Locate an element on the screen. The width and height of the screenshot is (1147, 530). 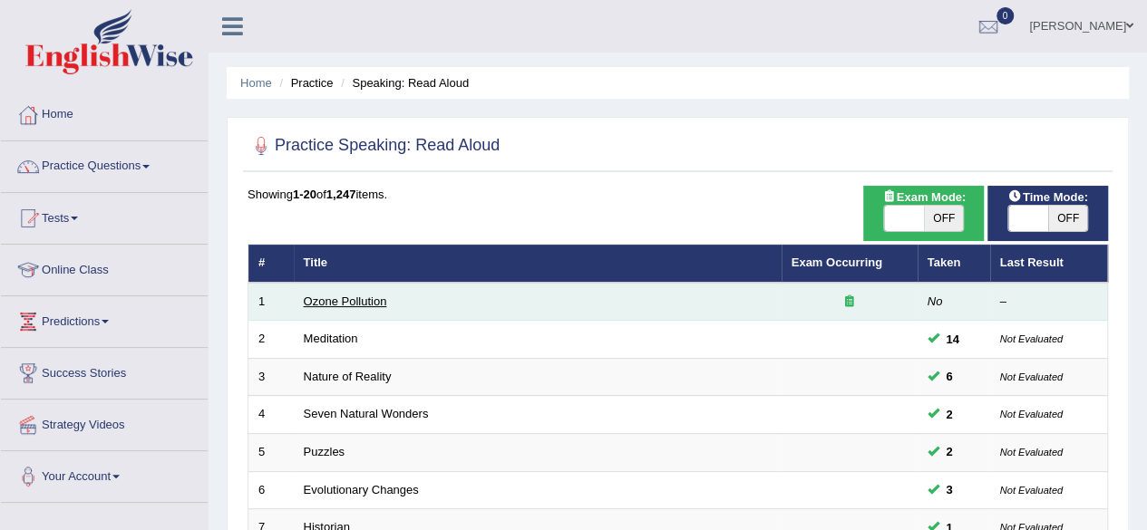
a: Strategy Videos is located at coordinates (104, 423).